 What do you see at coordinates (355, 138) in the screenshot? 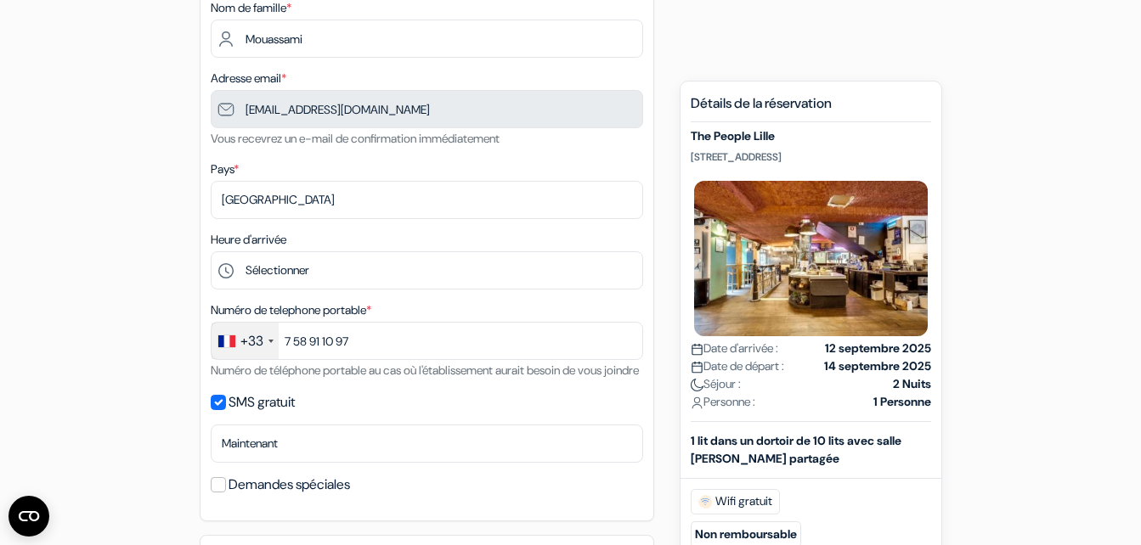
I see `small: Vous recevrez un e-mail de confirmation immédiatement` at bounding box center [355, 138].